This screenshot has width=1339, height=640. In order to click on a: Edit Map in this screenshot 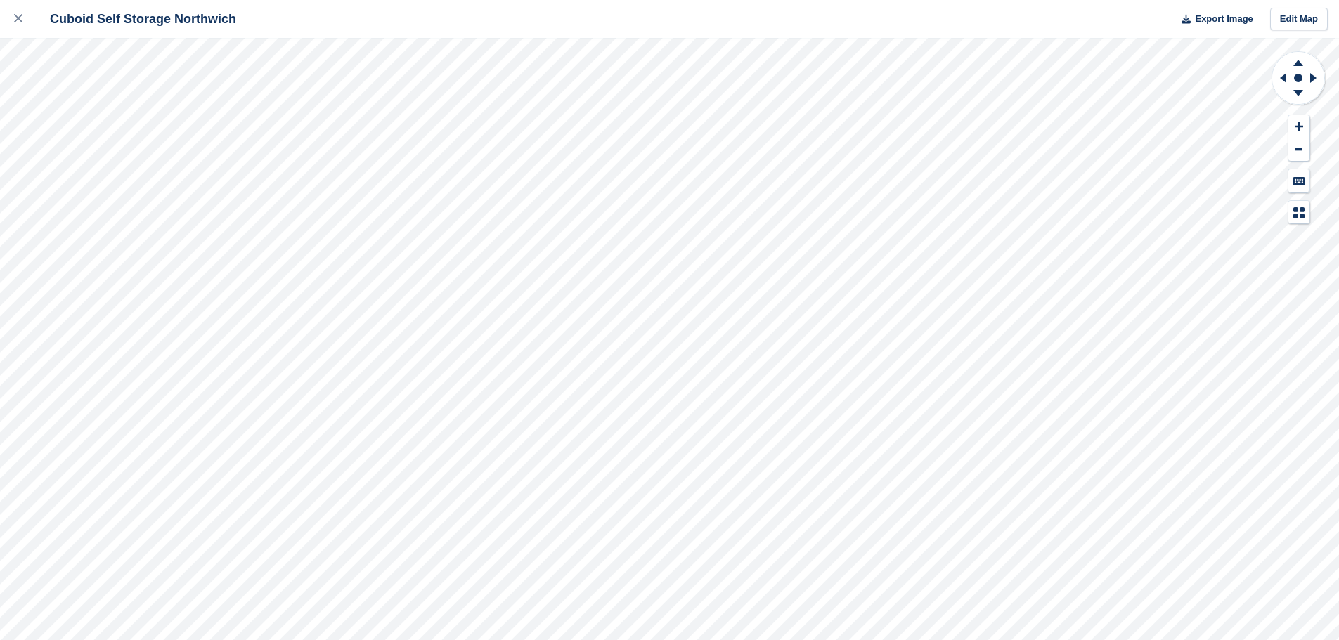, I will do `click(1299, 19)`.